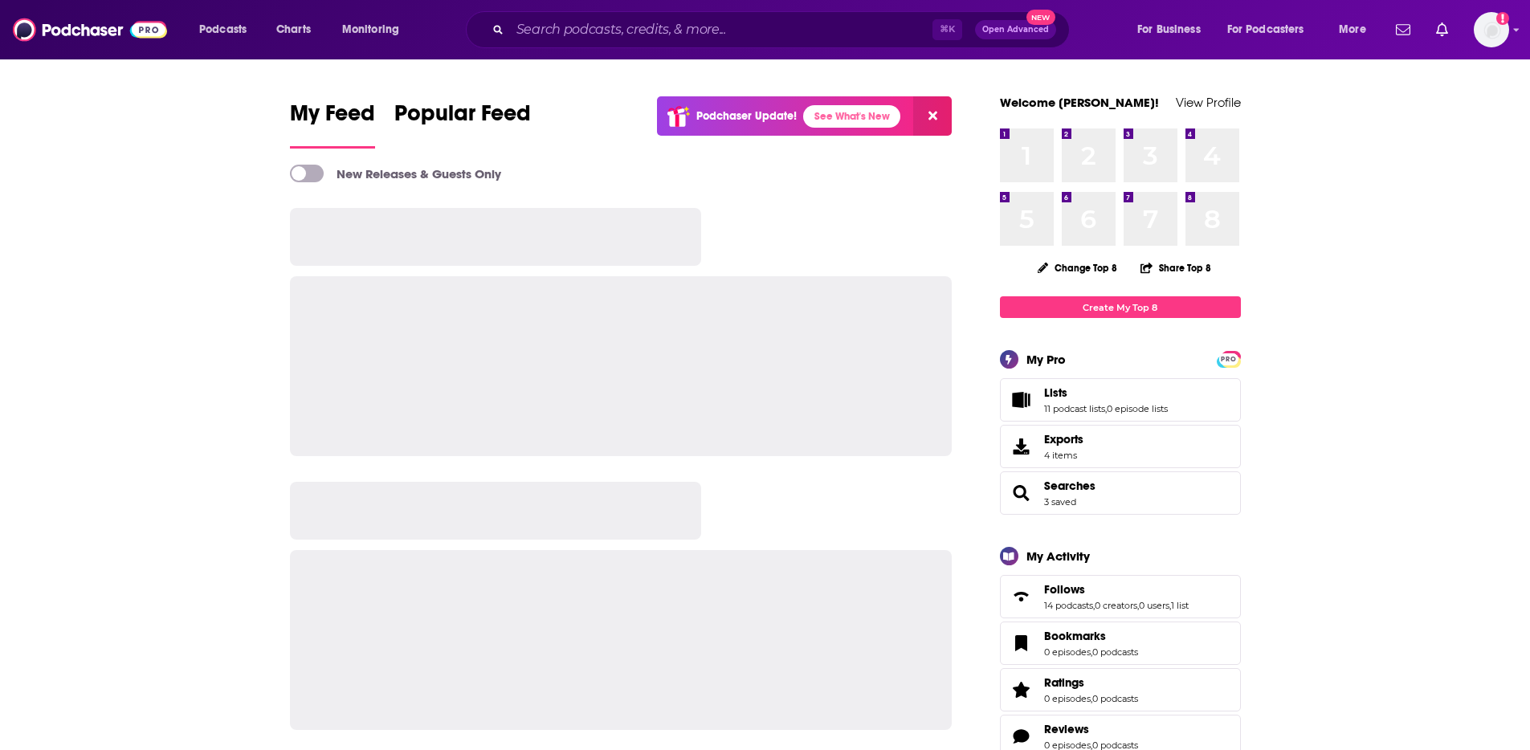 The height and width of the screenshot is (750, 1530). Describe the element at coordinates (1154, 606) in the screenshot. I see `a: 0 users` at that location.